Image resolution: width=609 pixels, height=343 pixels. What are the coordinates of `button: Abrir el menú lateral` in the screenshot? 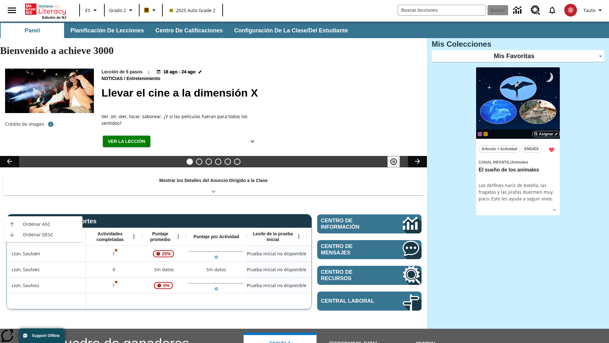 It's located at (12, 10).